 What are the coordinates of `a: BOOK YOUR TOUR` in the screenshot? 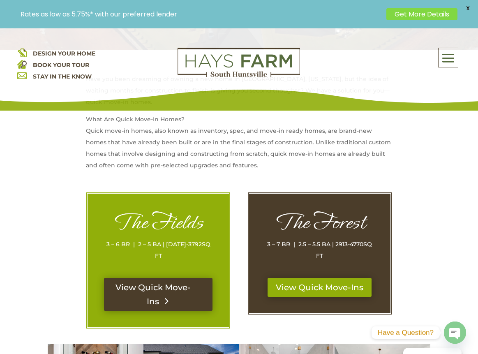 It's located at (61, 65).